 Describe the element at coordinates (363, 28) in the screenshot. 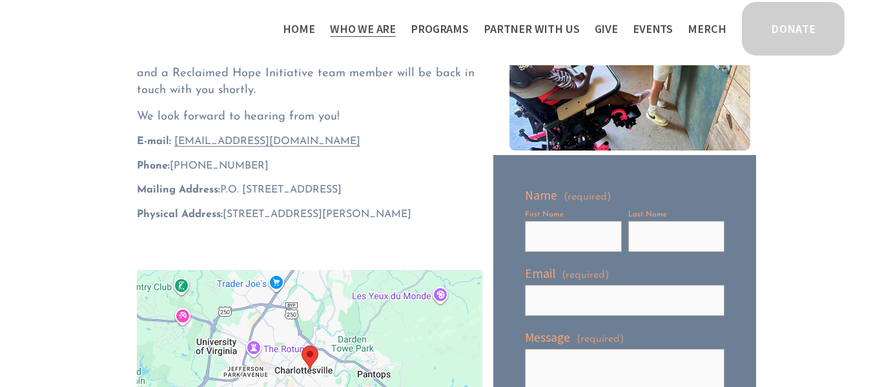

I see `span: Who We Are` at that location.